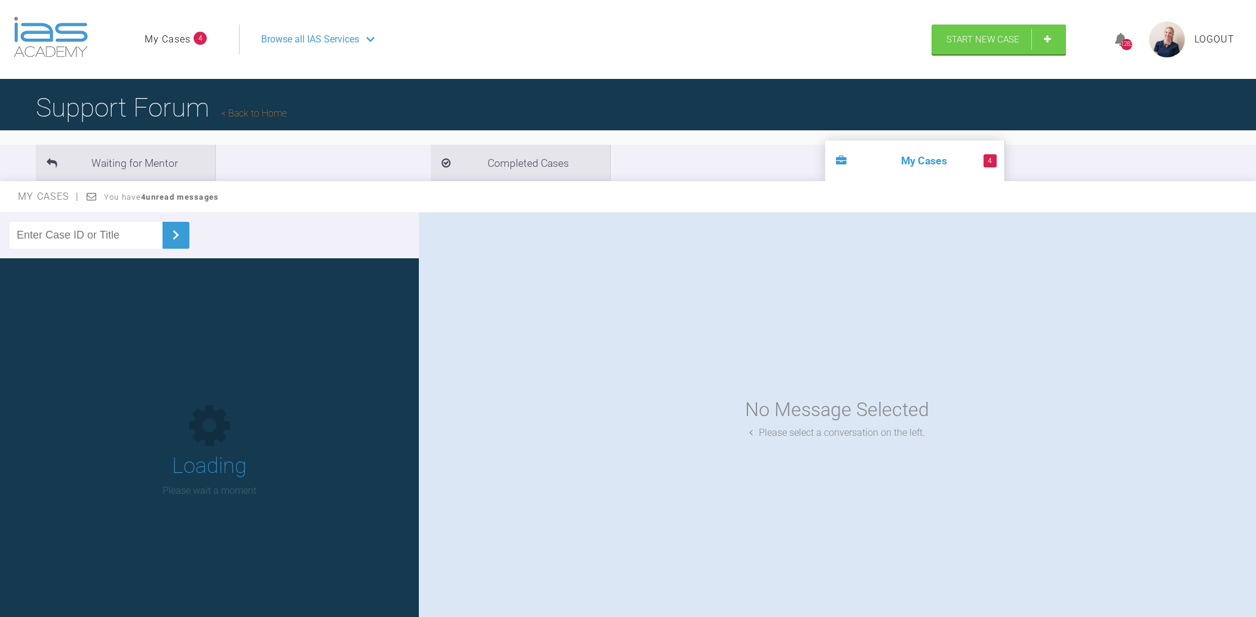 Image resolution: width=1256 pixels, height=617 pixels. Describe the element at coordinates (48, 196) in the screenshot. I see `span: My Cases` at that location.